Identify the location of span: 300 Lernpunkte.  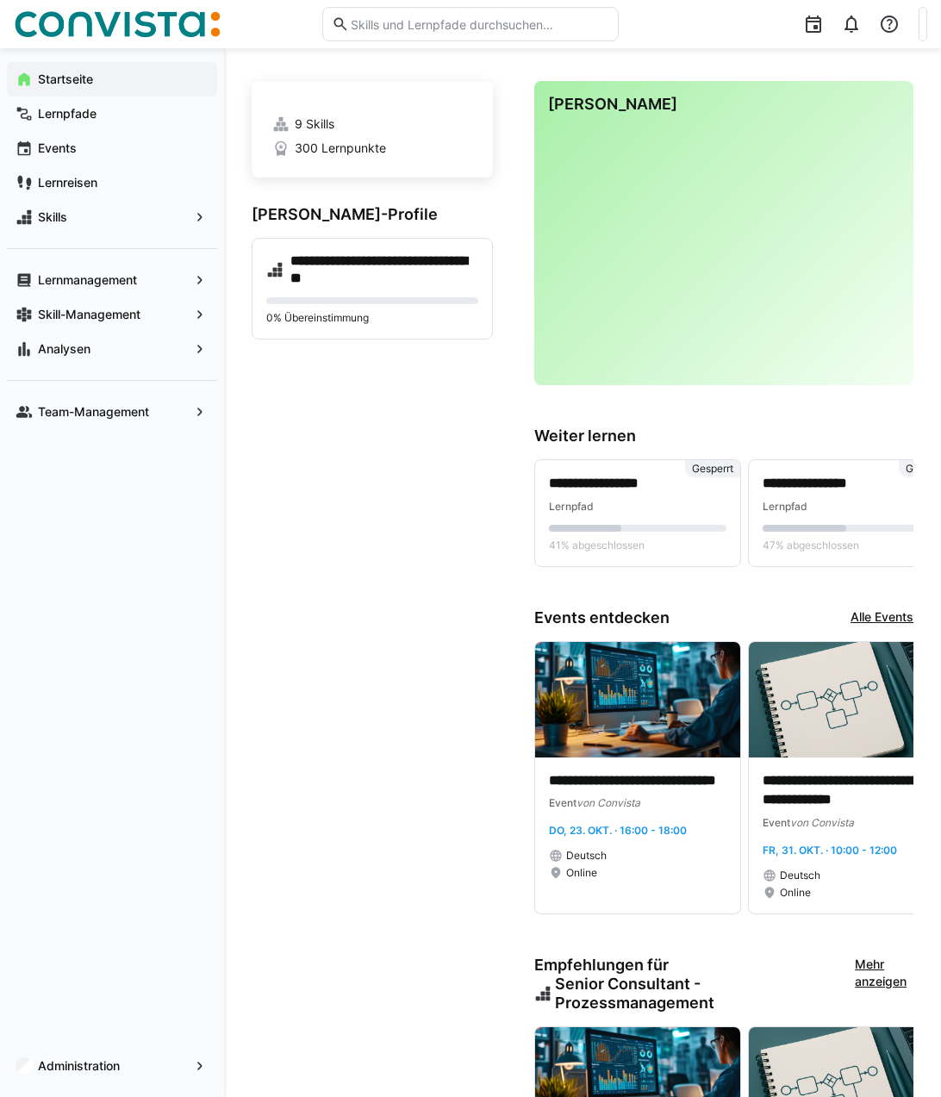
(340, 148).